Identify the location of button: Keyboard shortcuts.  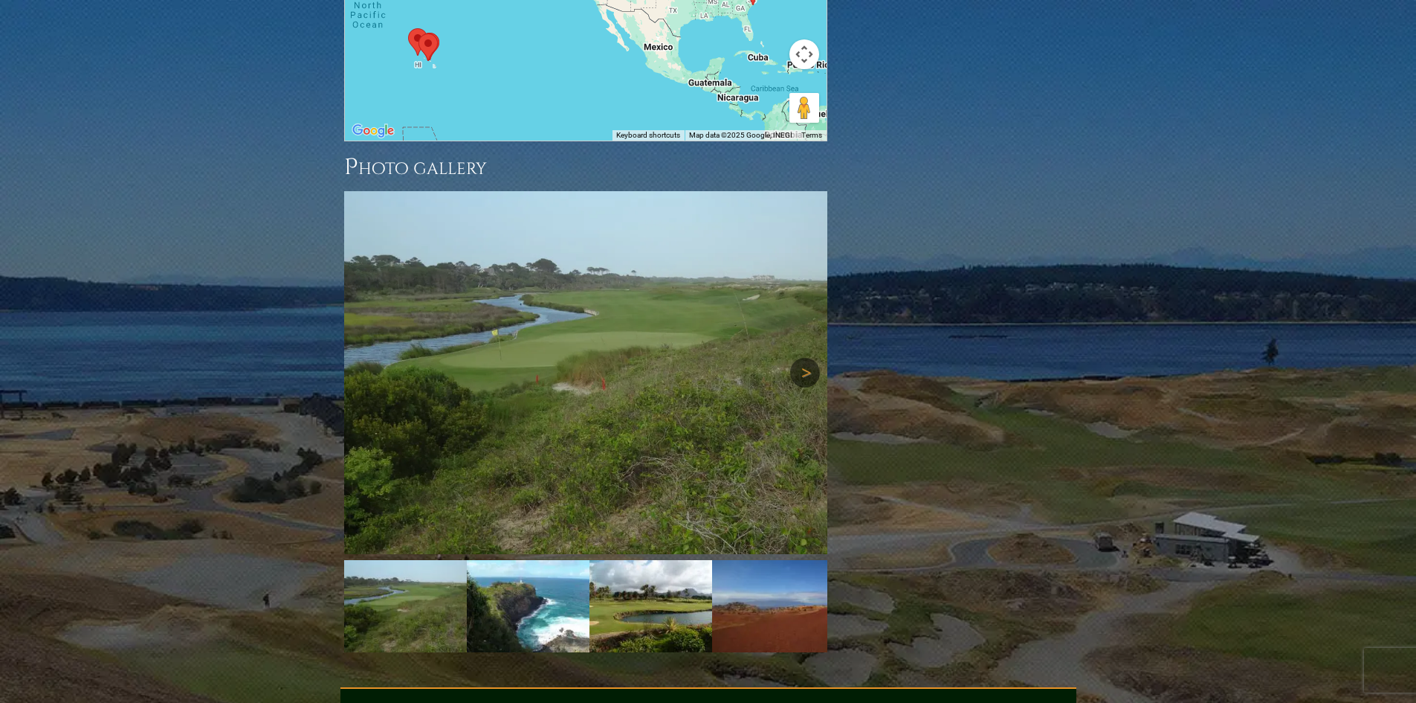
(648, 135).